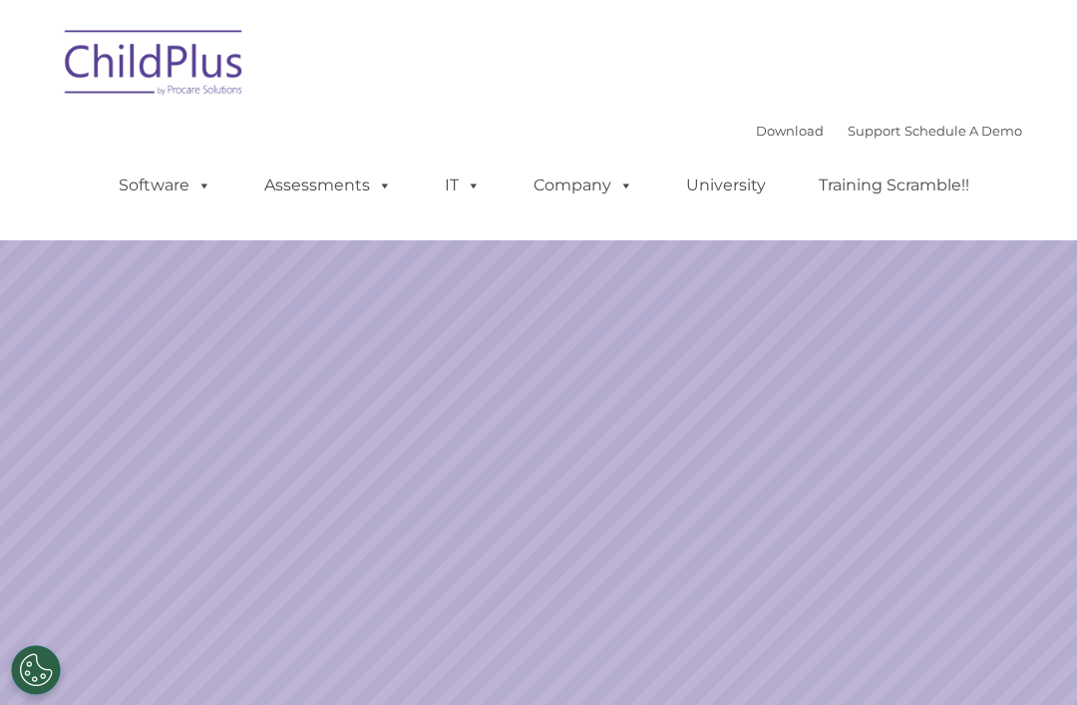 Image resolution: width=1077 pixels, height=705 pixels. I want to click on a: Schedule A Demo, so click(963, 131).